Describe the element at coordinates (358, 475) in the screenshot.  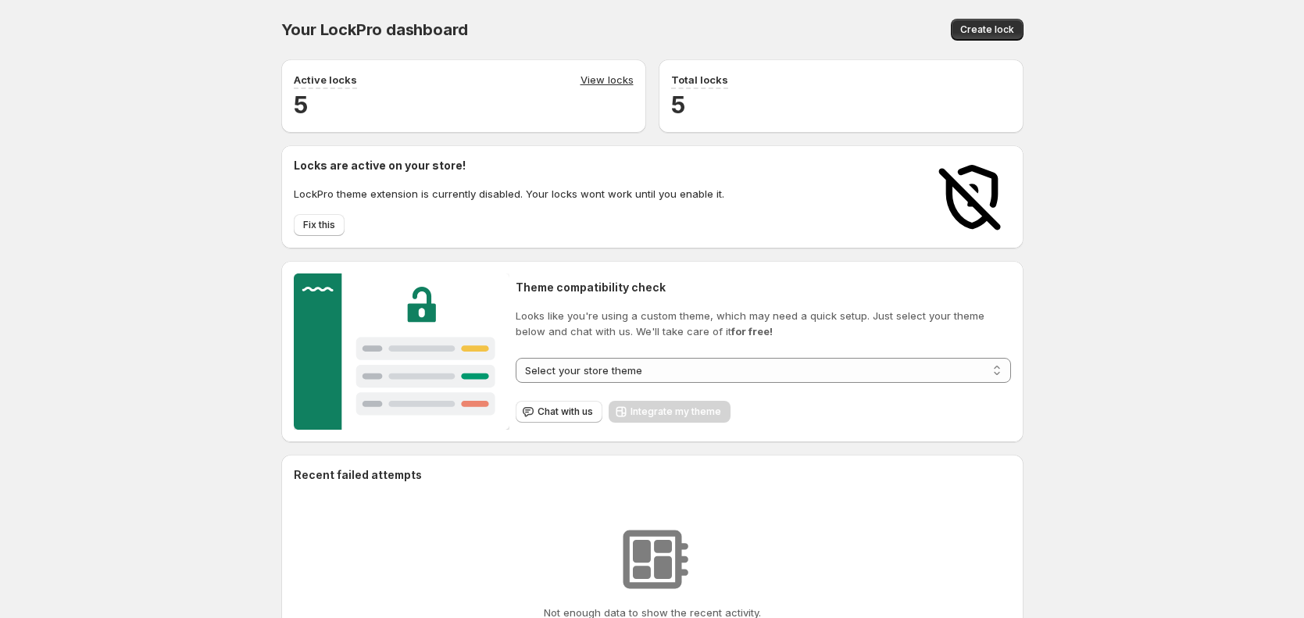
I see `h2: Recent failed attempts` at that location.